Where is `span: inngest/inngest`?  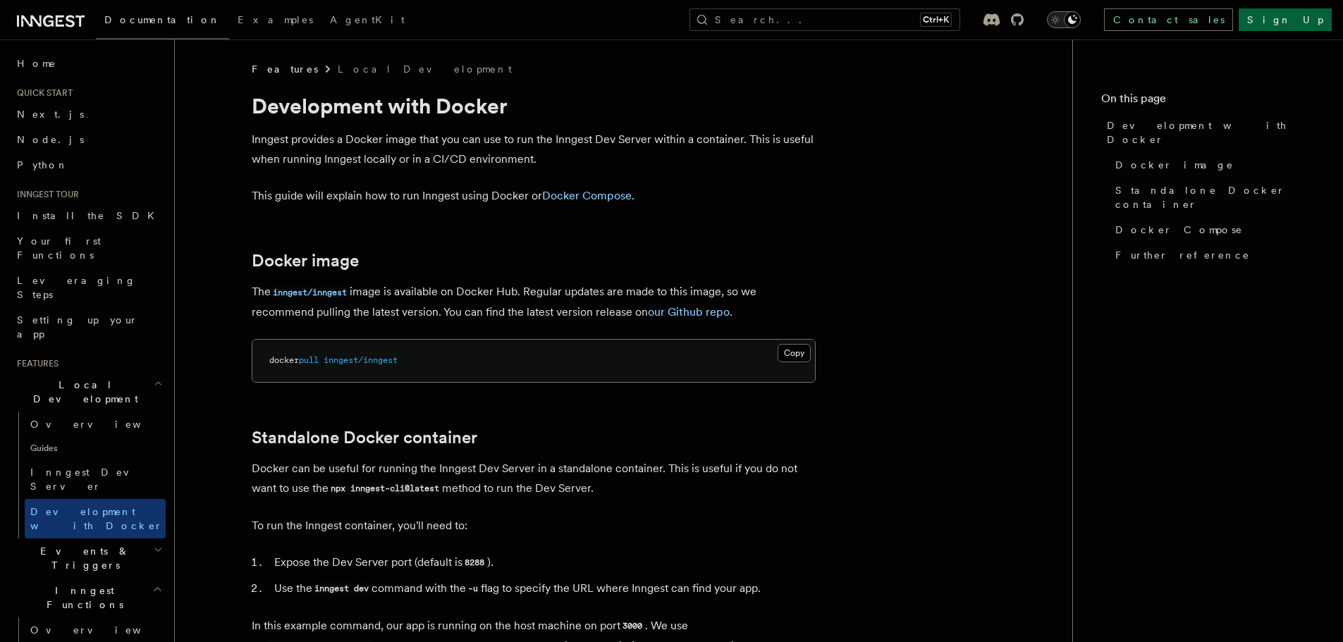
span: inngest/inngest is located at coordinates (360, 360).